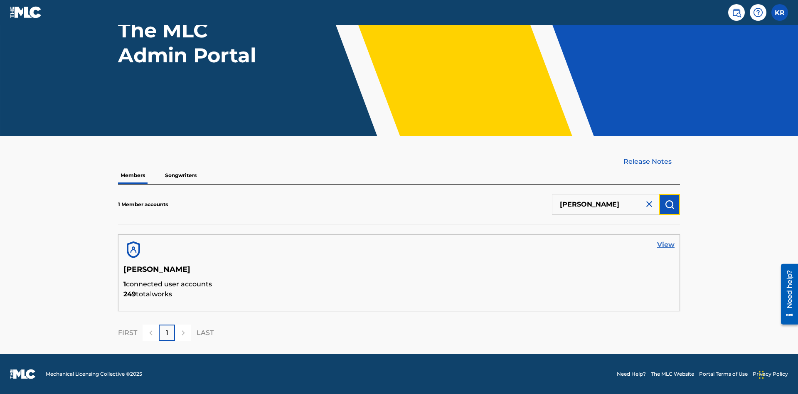  I want to click on p: 1 Member accounts, so click(143, 204).